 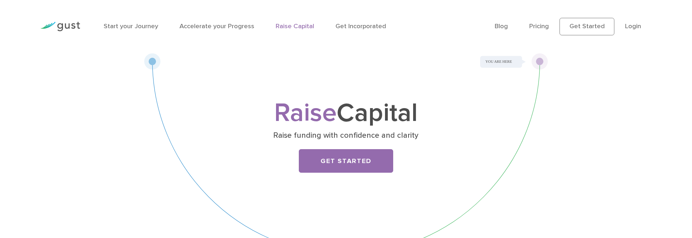 I want to click on img: Gust Logo, so click(x=60, y=26).